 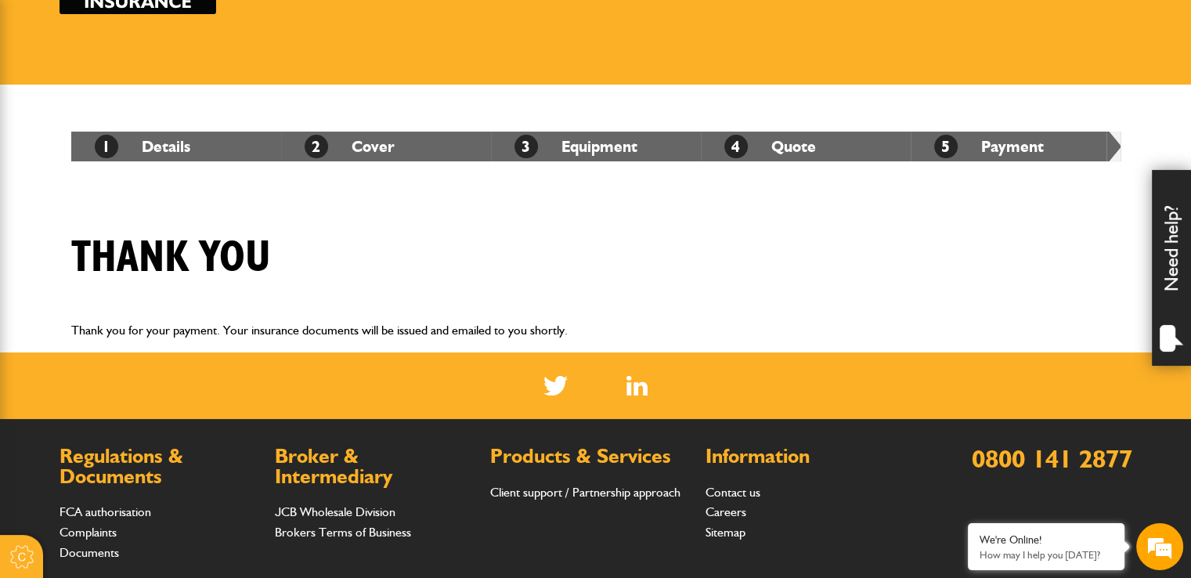 I want to click on a: FCA authorisation, so click(x=105, y=511).